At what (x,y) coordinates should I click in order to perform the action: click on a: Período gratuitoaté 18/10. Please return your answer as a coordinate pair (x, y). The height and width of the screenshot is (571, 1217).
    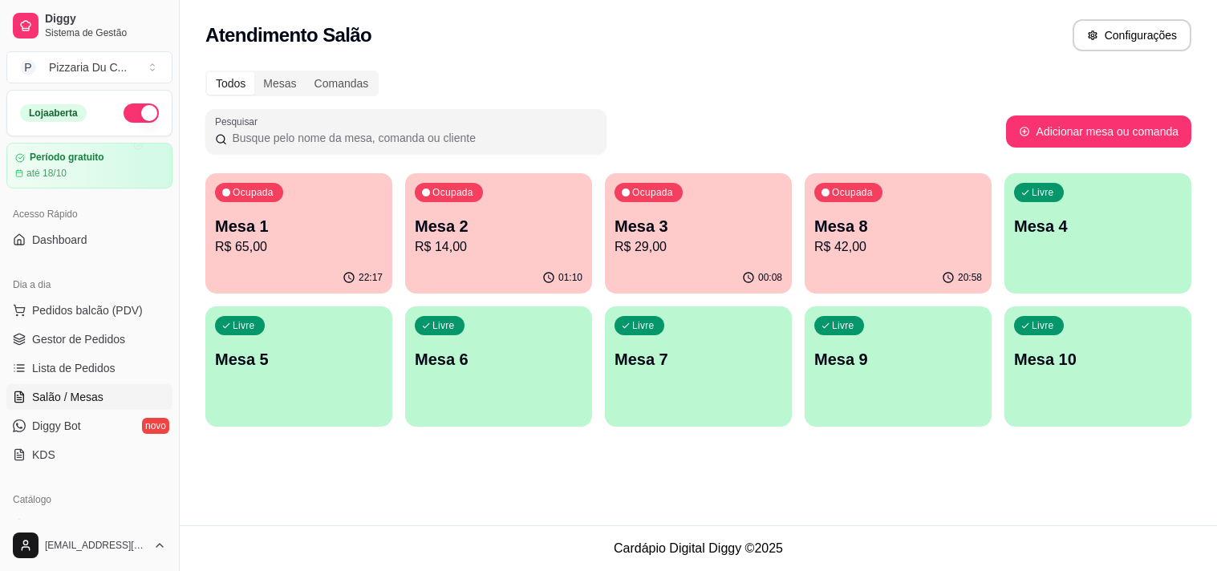
    Looking at the image, I should click on (89, 165).